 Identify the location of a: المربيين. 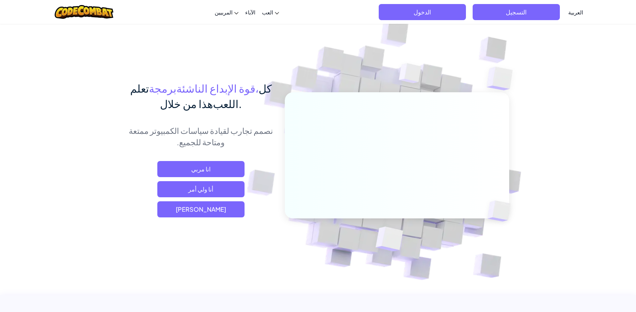
(226, 12).